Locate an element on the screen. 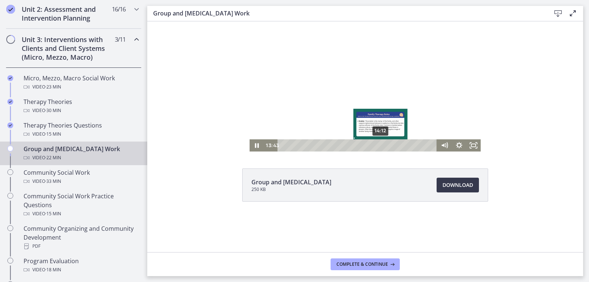 The image size is (589, 282). div: Playbar is located at coordinates (211, 124).